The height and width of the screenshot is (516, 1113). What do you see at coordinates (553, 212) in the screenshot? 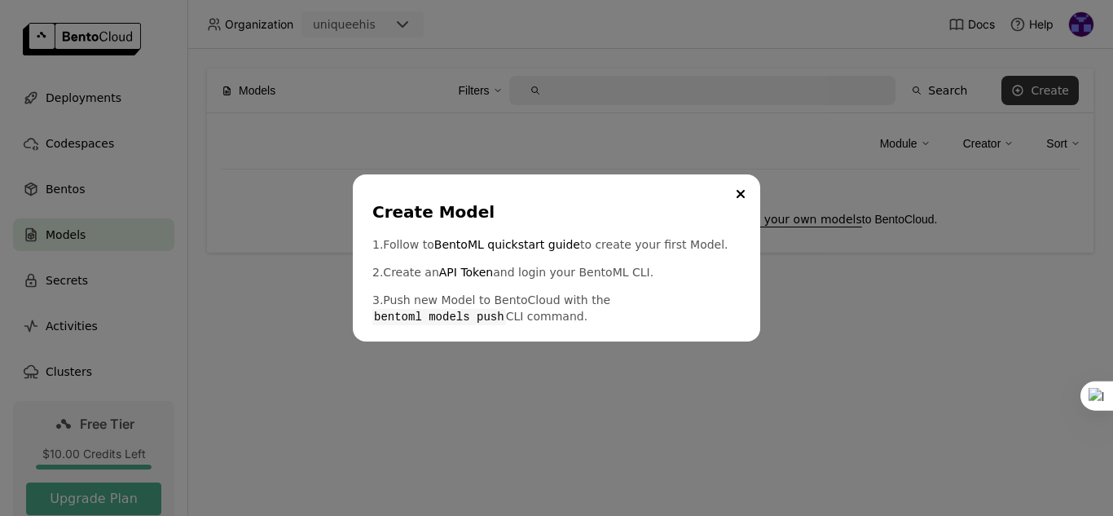
I see `div: Create Model` at bounding box center [553, 212].